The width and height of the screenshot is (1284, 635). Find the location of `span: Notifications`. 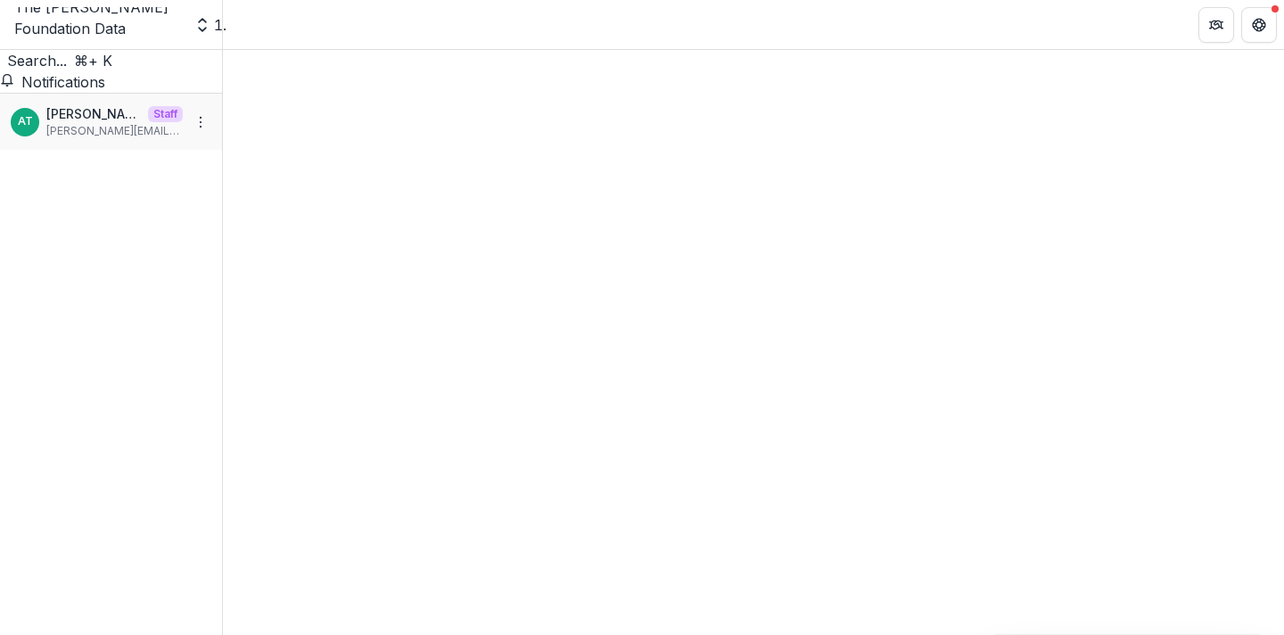

span: Notifications is located at coordinates (63, 82).